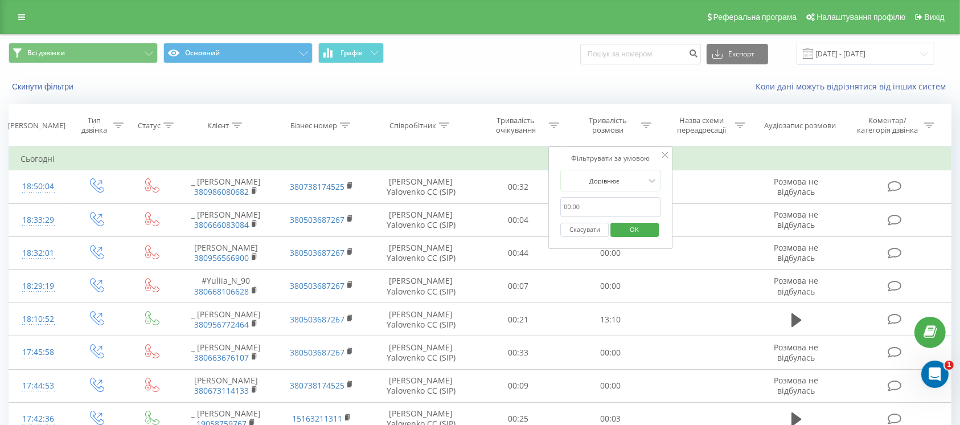  What do you see at coordinates (351, 53) in the screenshot?
I see `span: Графік` at bounding box center [351, 53].